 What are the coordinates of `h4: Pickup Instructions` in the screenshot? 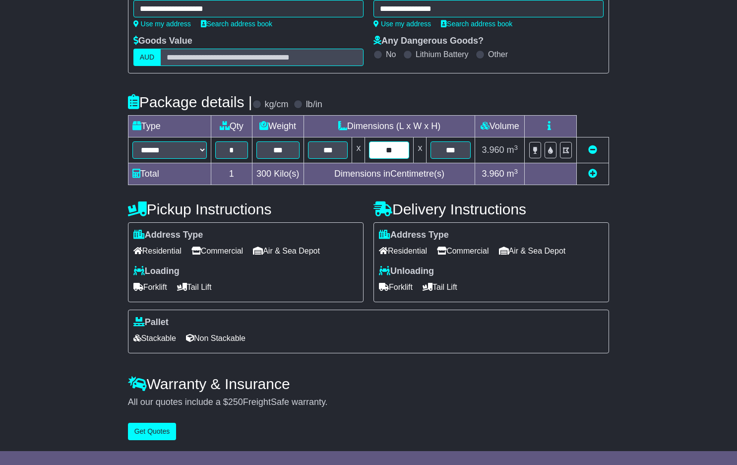 It's located at (246, 209).